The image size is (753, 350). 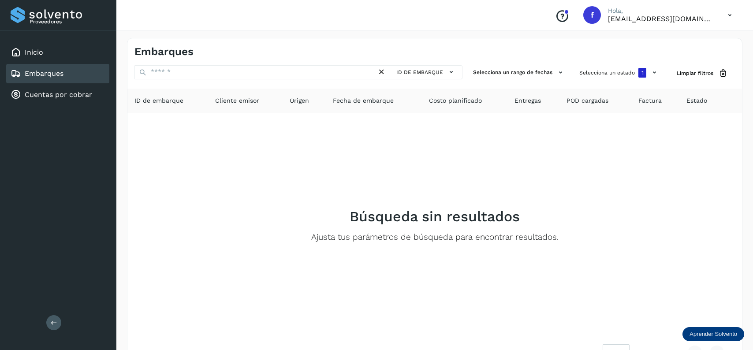 I want to click on p: Hola,, so click(x=661, y=11).